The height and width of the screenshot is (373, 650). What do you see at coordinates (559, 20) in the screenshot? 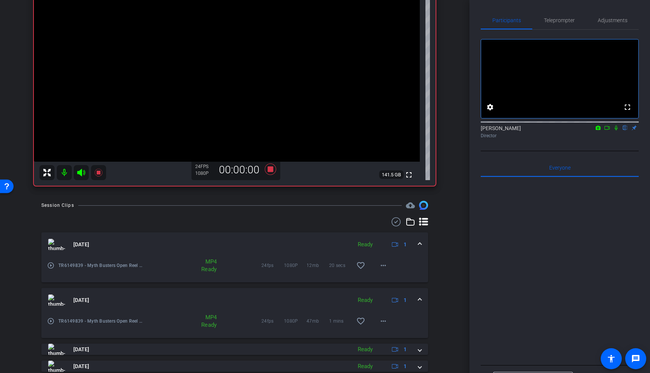
I see `span: Teleprompter` at bounding box center [559, 20].